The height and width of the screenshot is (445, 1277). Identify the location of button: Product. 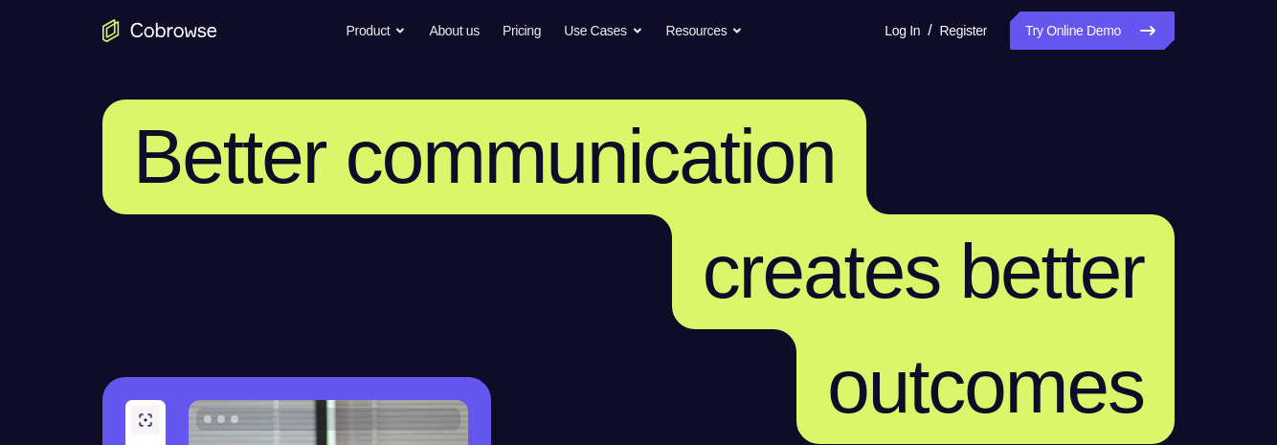
(376, 31).